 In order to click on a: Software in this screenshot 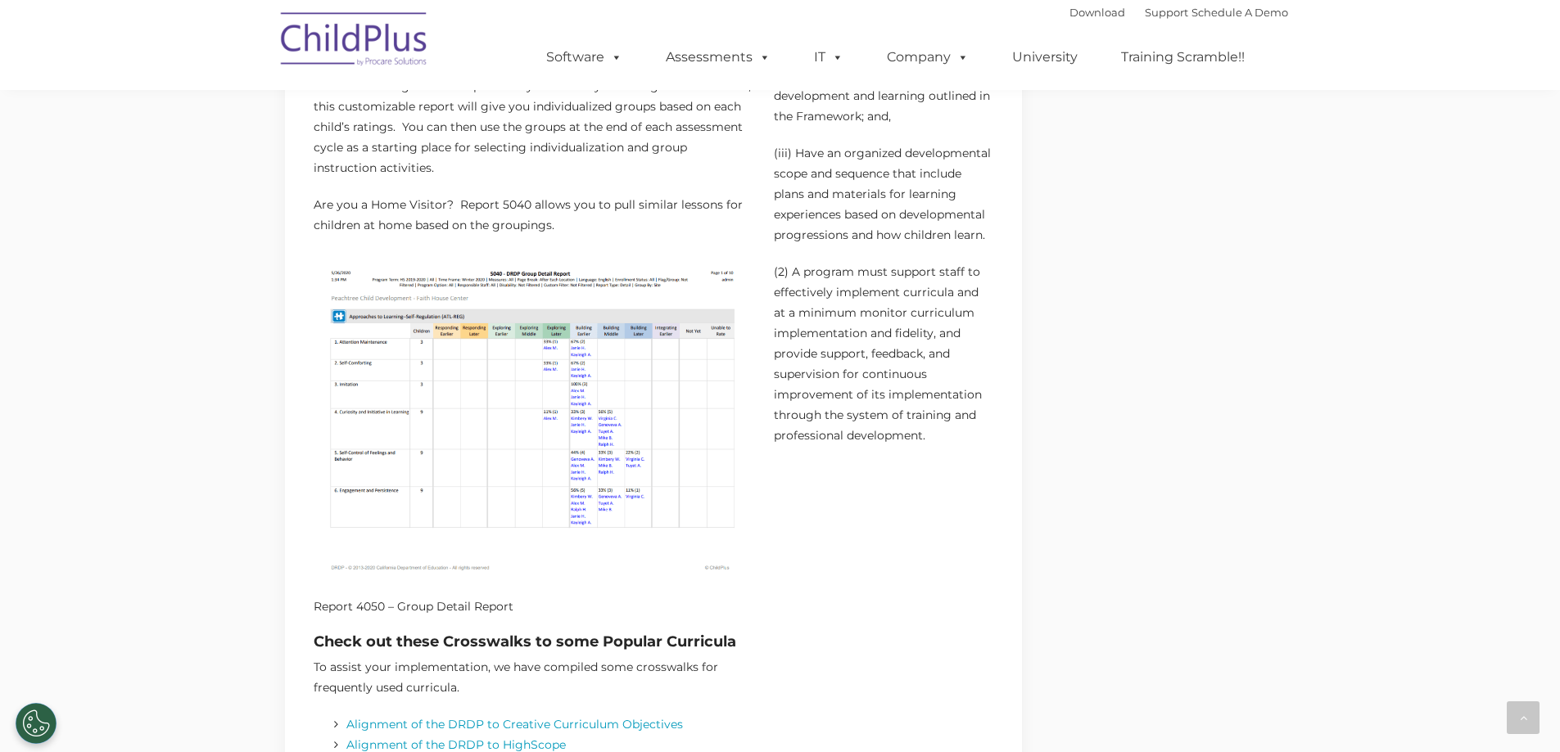, I will do `click(584, 57)`.